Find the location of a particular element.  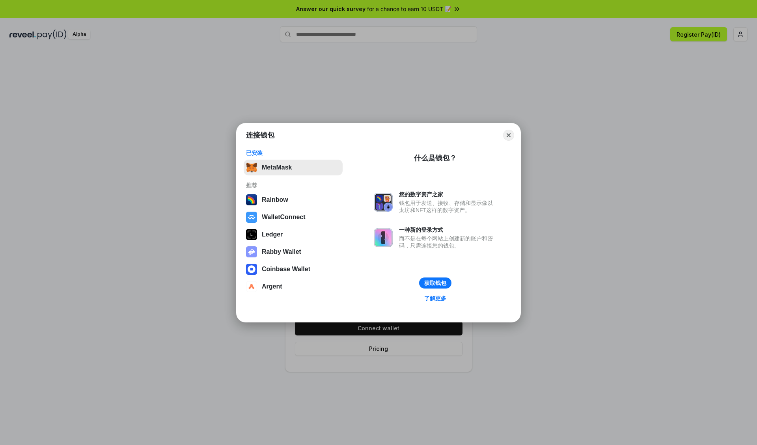

button: Argent is located at coordinates (293, 287).